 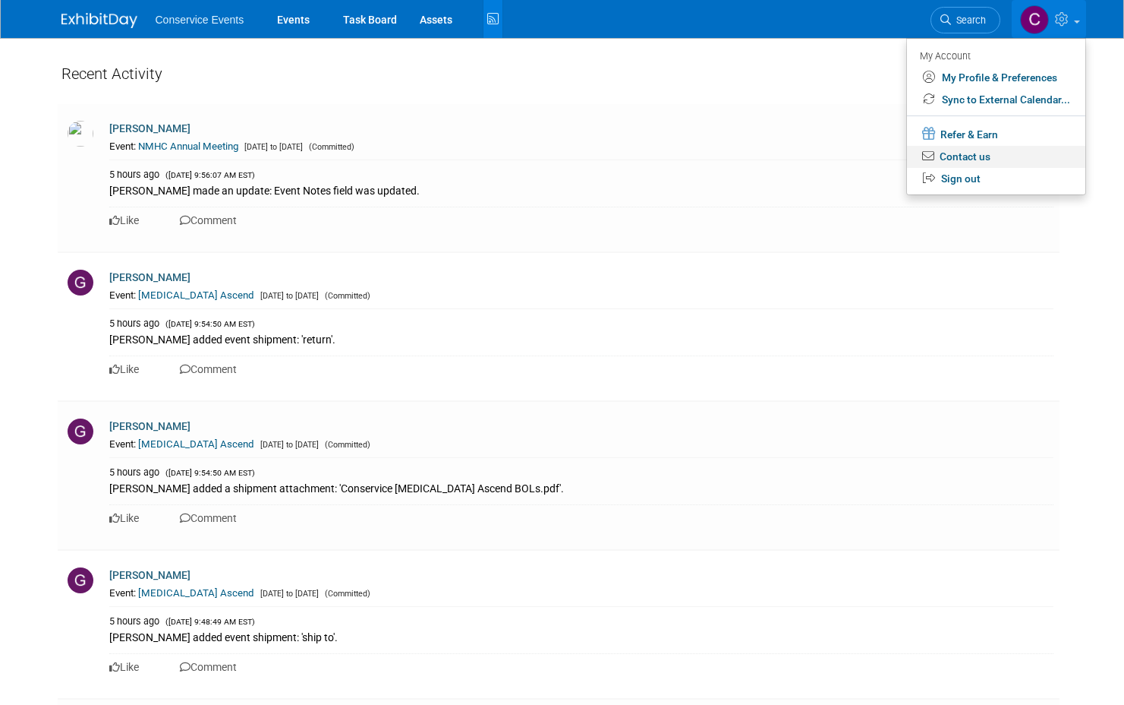 I want to click on img: ExhibitDay, so click(x=99, y=20).